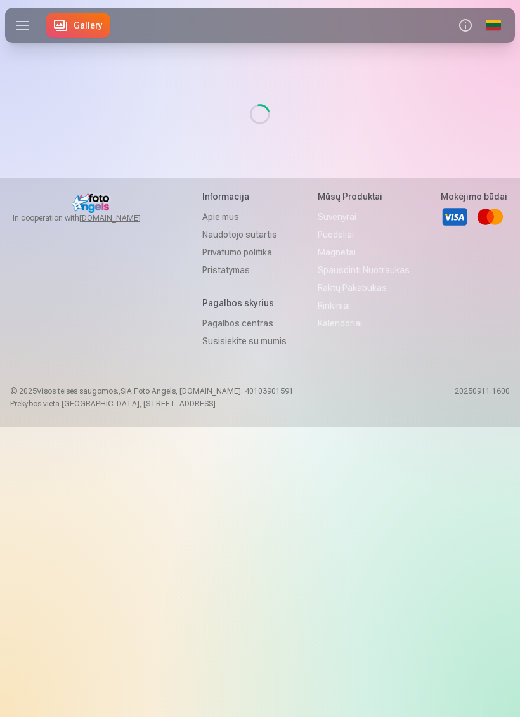  I want to click on a: Pristatymas, so click(244, 270).